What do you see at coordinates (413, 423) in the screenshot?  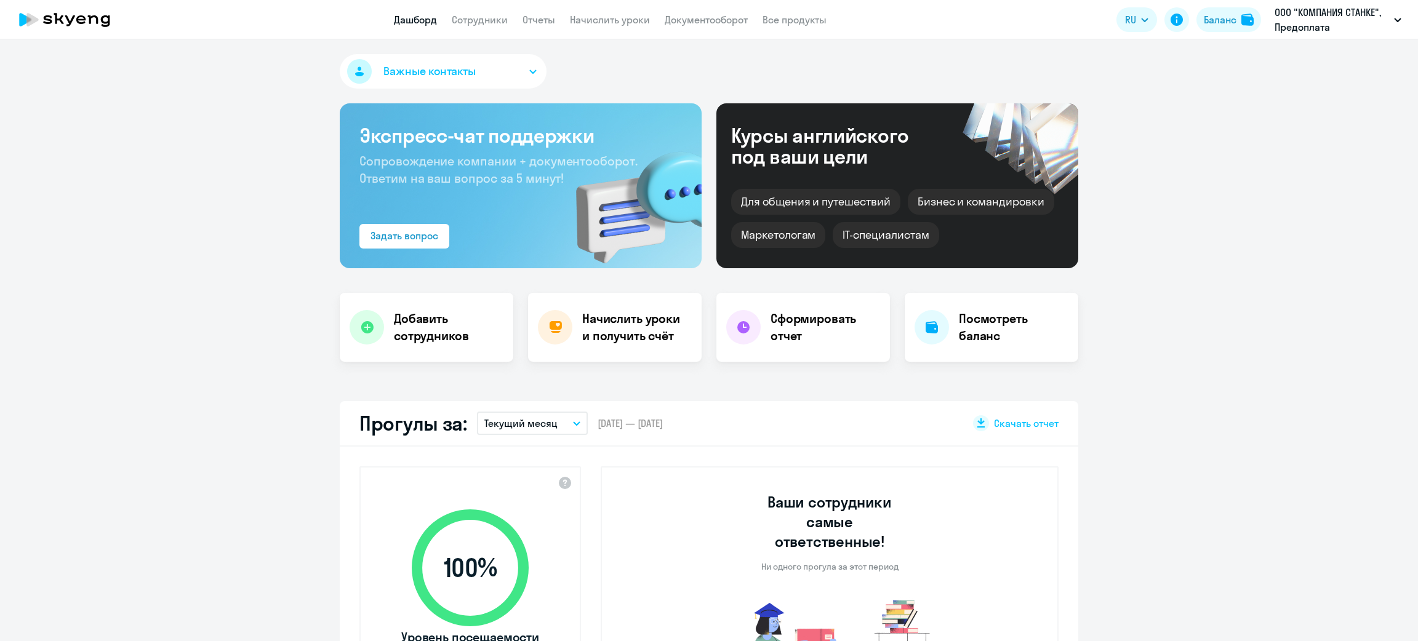 I see `h2: Прогулы за:` at bounding box center [413, 423].